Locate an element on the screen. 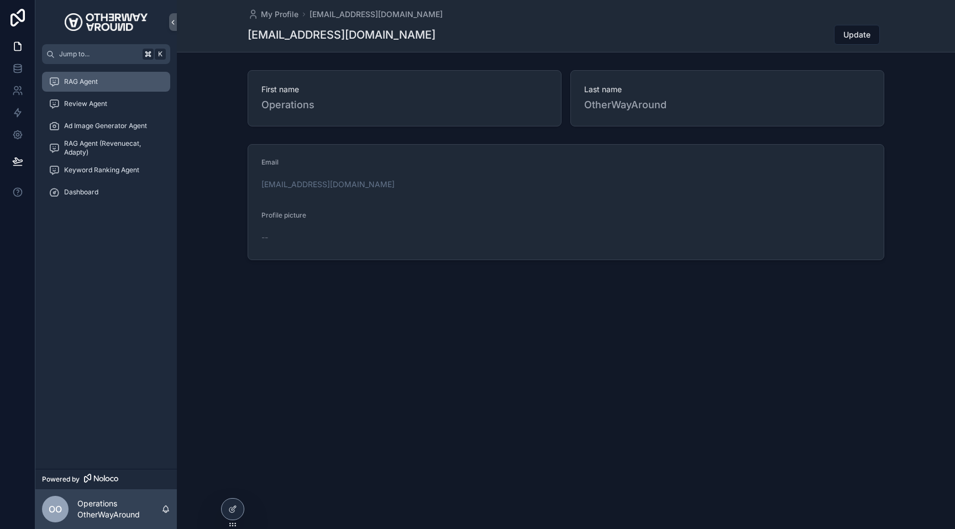 This screenshot has height=529, width=955. a: RAG Agent is located at coordinates (106, 82).